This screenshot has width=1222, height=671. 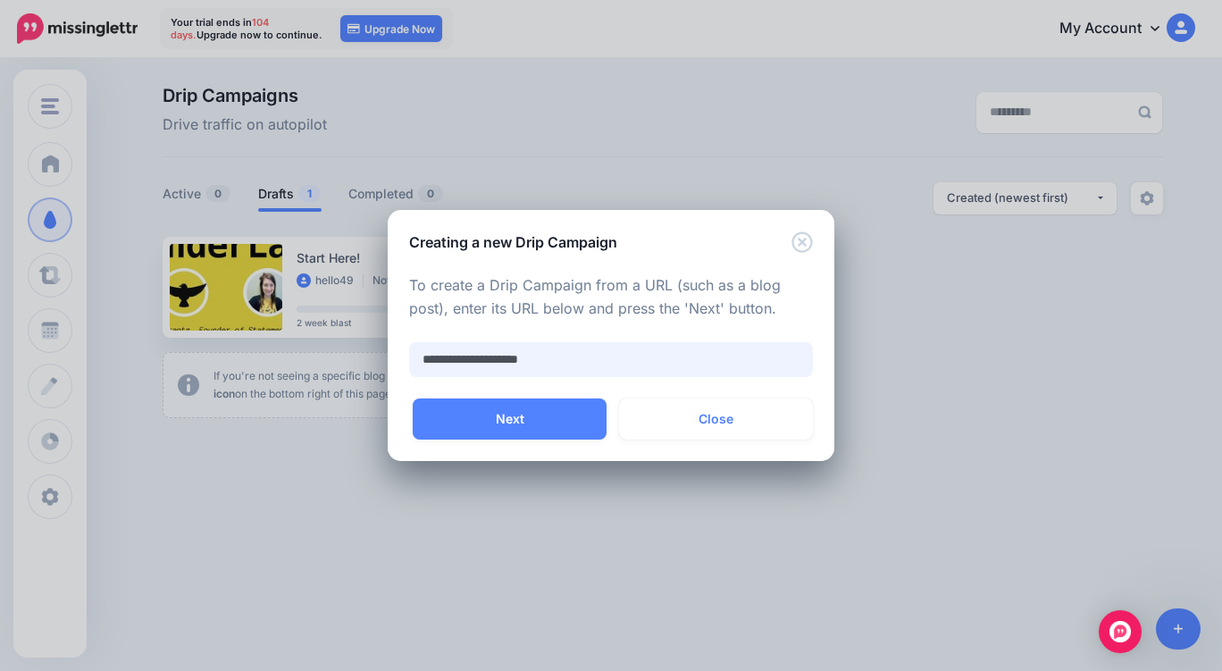 What do you see at coordinates (611, 297) in the screenshot?
I see `p: To create a Drip Campaign from a URL (such as a blog post), enter its URL below and press the 'Ne...` at bounding box center [611, 297].